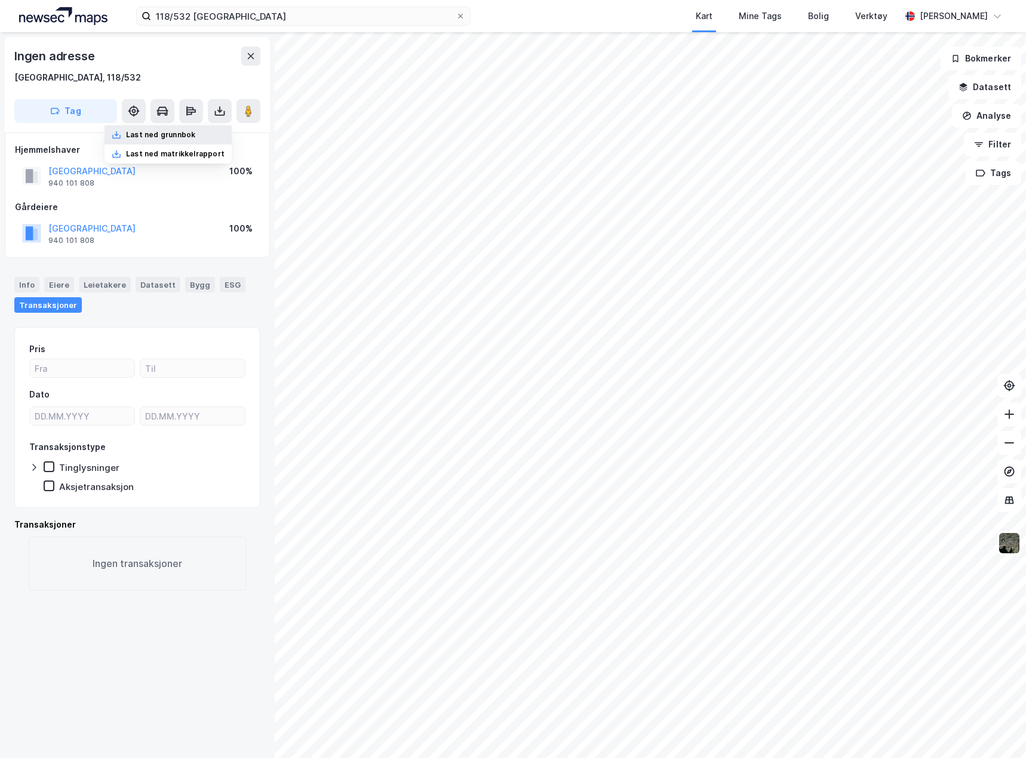  What do you see at coordinates (161, 135) in the screenshot?
I see `div: Last ned grunnbok` at bounding box center [161, 135].